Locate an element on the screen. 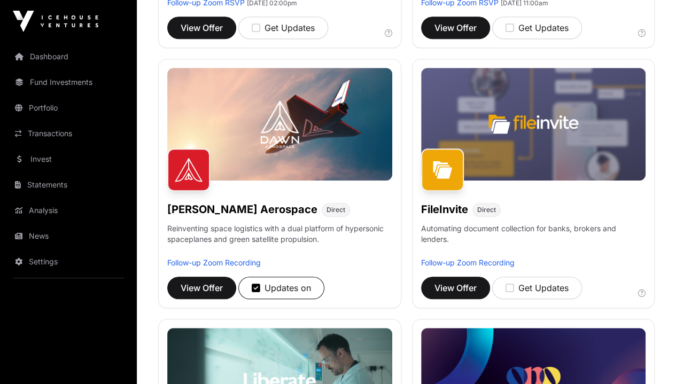 The width and height of the screenshot is (676, 384). img: FileInvite is located at coordinates (443, 170).